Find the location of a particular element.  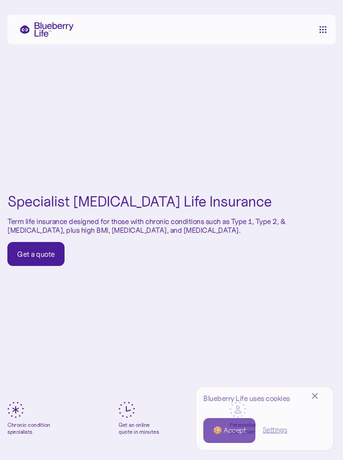

div: Settings is located at coordinates (275, 430).